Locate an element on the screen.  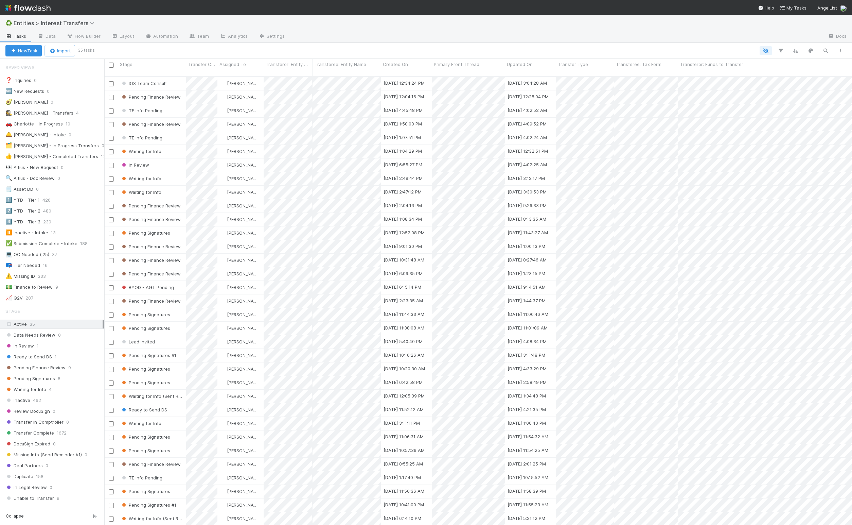
span: In Review is located at coordinates (135, 165).